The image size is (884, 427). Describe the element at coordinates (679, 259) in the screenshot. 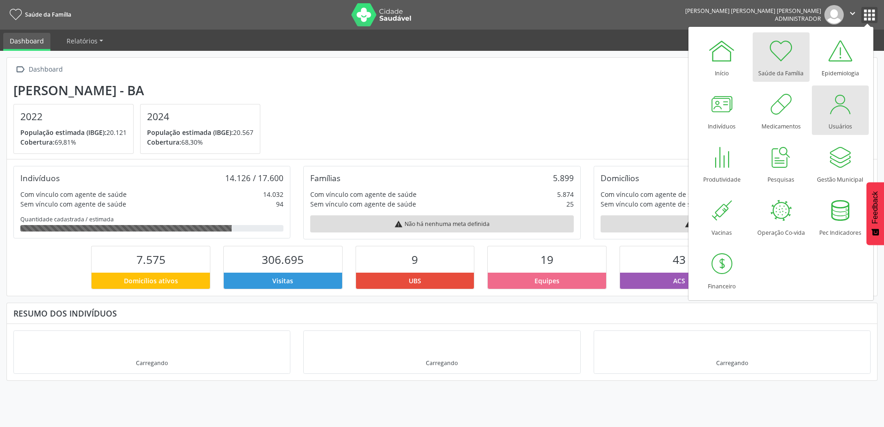

I see `span: 43` at that location.